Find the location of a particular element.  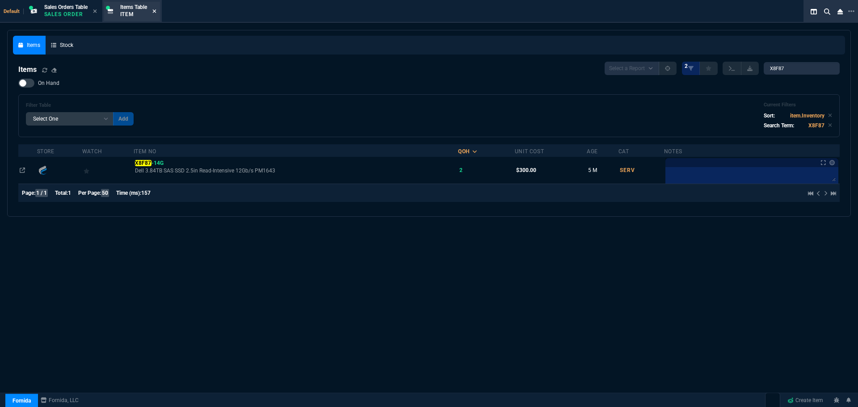

span: $300.00 is located at coordinates (526, 170).